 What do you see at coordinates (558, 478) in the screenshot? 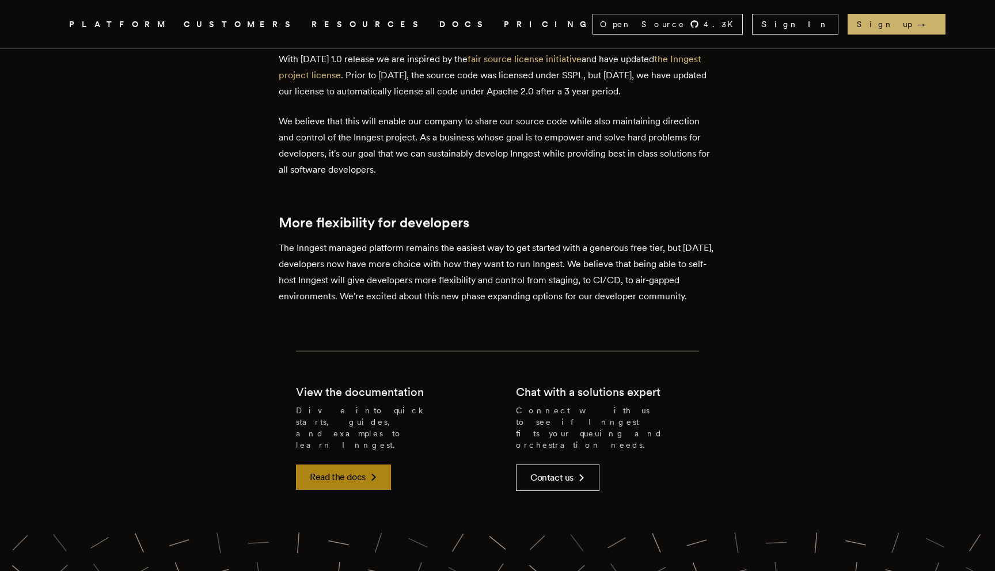
I see `a: Contact us` at bounding box center [558, 478].